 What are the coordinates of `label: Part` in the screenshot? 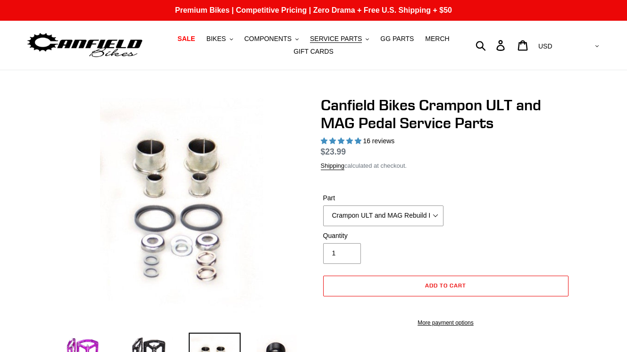 It's located at (383, 198).